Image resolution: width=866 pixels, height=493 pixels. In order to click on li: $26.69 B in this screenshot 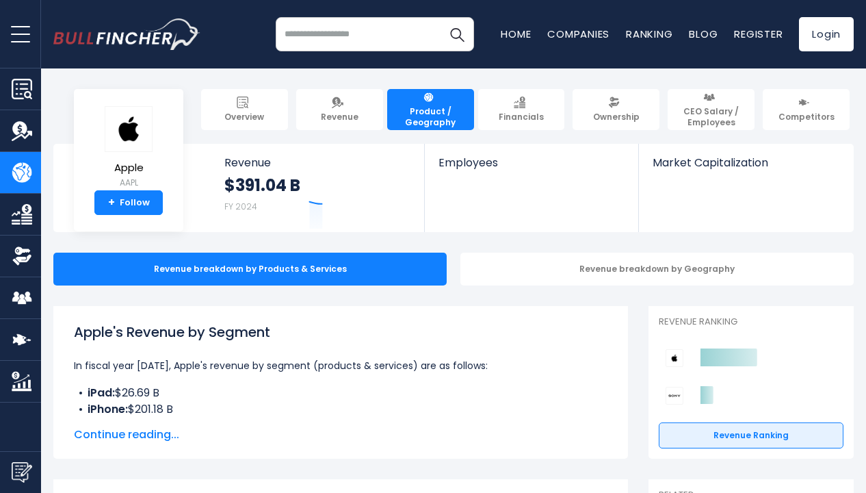, I will do `click(341, 393)`.